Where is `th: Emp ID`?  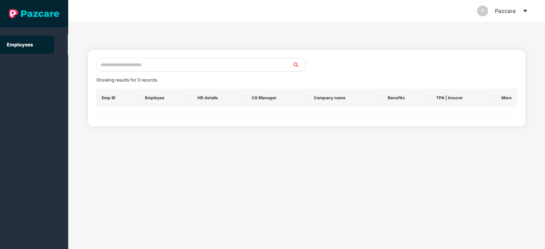
th: Emp ID is located at coordinates (118, 98).